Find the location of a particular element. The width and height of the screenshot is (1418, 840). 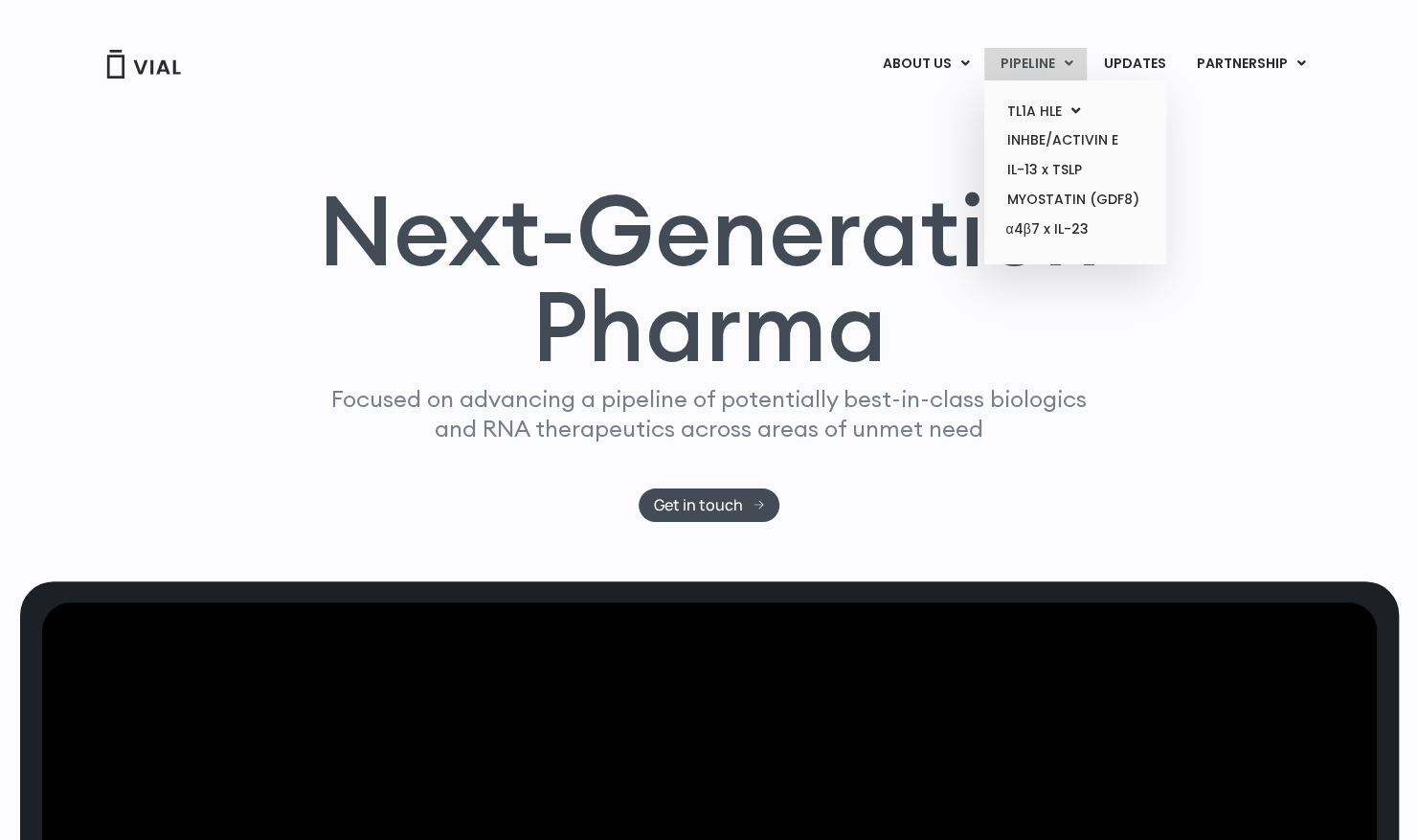

a: α4β7 x IL-23 is located at coordinates (1074, 230).